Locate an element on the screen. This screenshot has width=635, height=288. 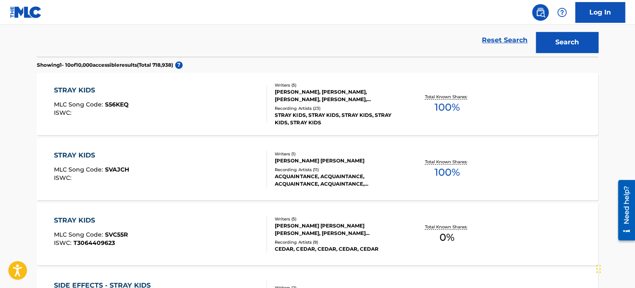
div: Help is located at coordinates (562, 12).